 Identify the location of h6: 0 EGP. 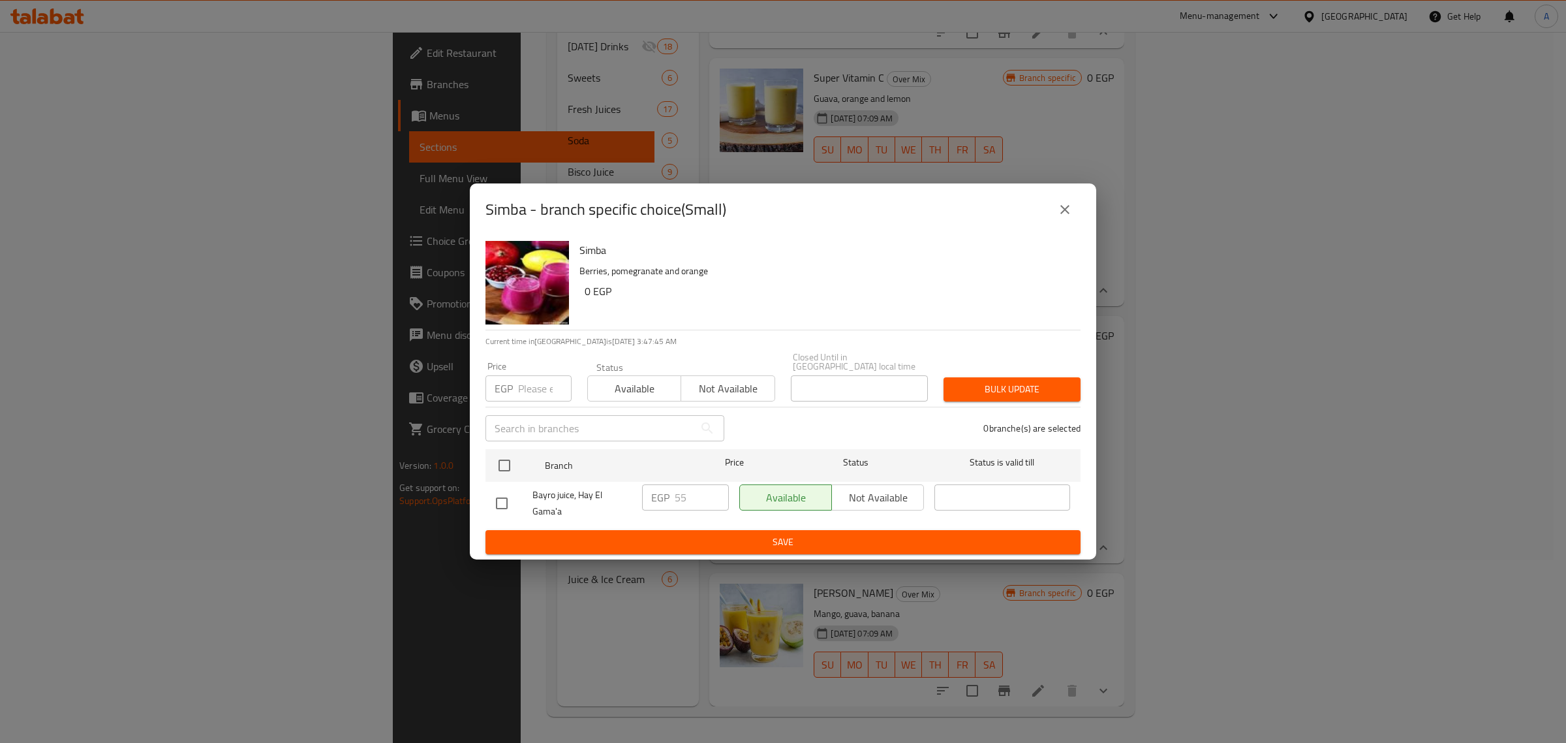
(827, 291).